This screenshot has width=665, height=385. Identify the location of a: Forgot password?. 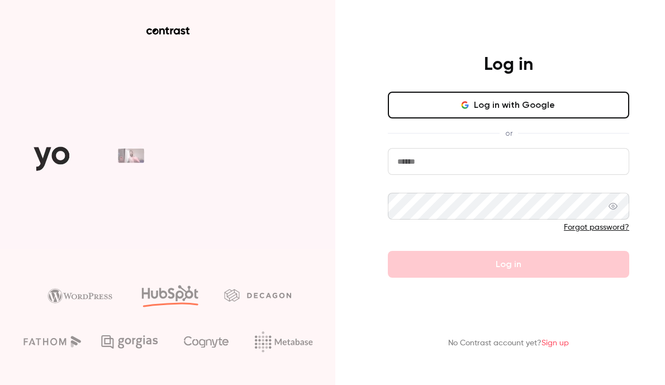
(596, 227).